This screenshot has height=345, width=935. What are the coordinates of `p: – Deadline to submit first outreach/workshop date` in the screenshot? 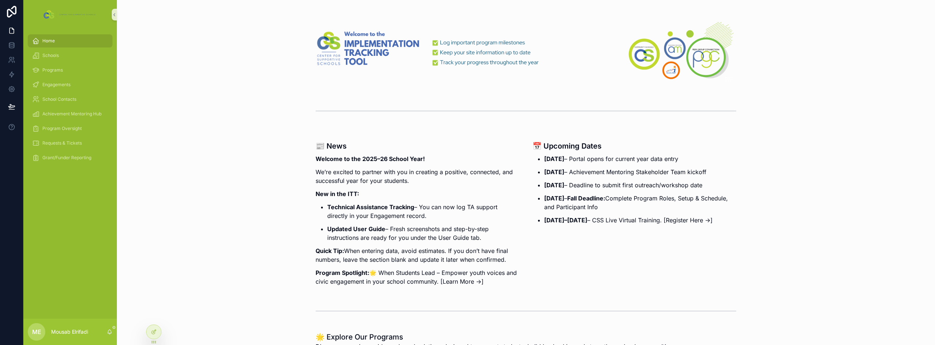 It's located at (641, 185).